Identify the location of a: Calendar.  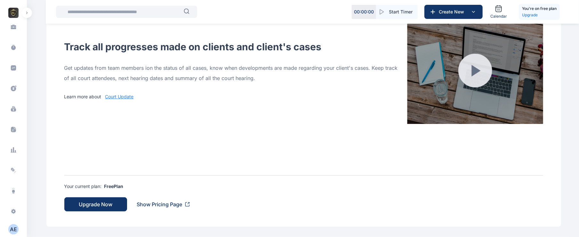
(499, 12).